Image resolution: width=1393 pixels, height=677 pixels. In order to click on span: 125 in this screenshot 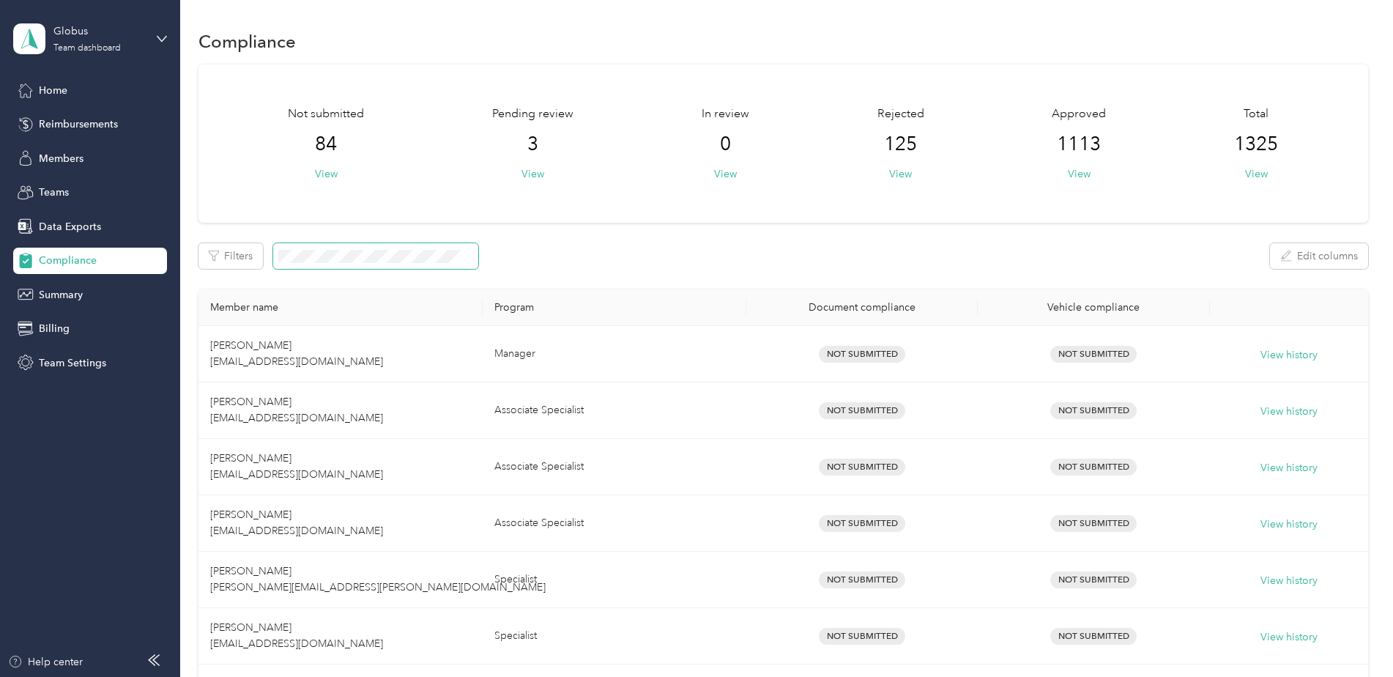, I will do `click(900, 144)`.